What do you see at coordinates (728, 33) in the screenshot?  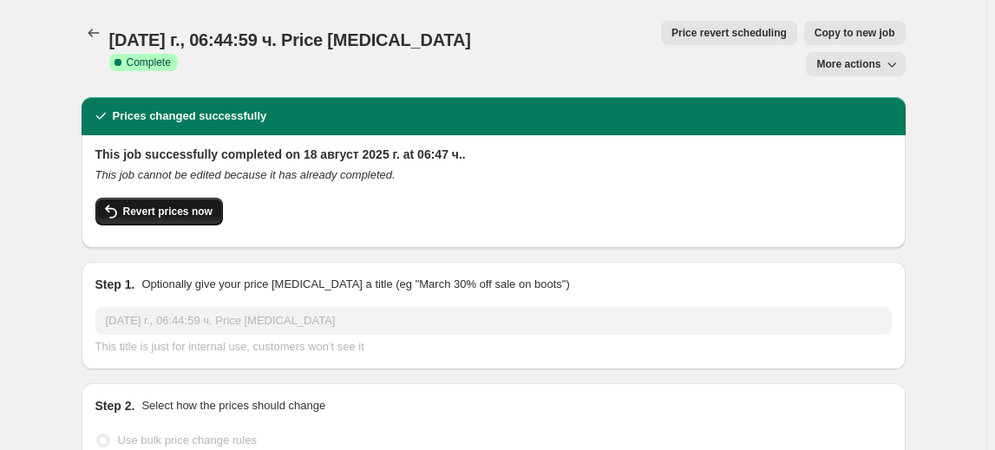 I see `span: Price revert scheduling` at bounding box center [728, 33].